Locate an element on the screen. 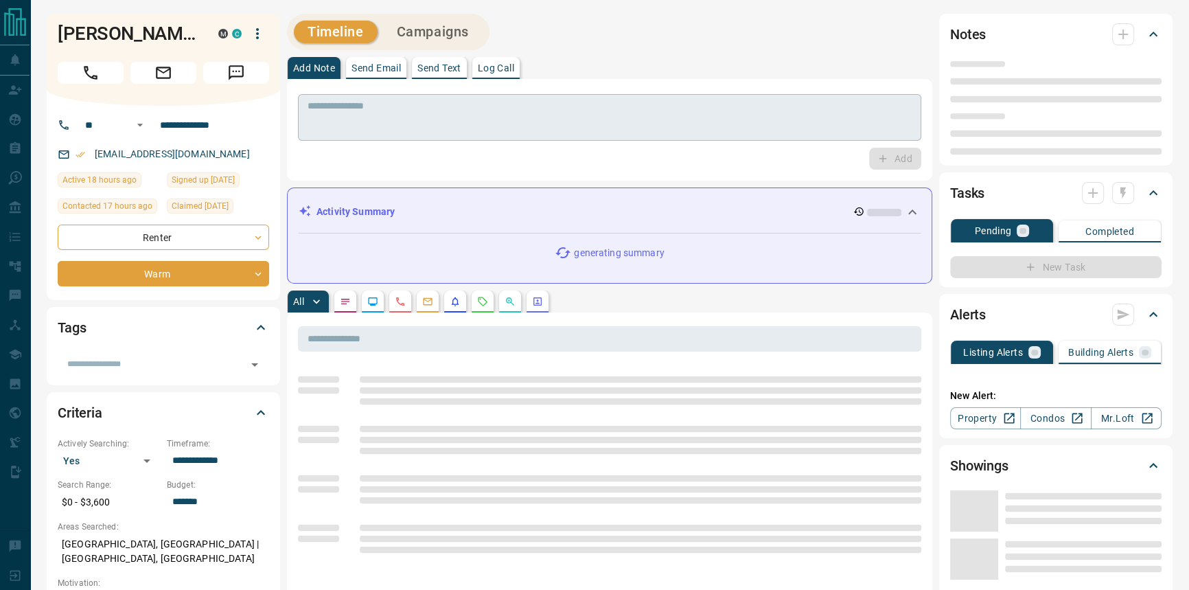 Image resolution: width=1189 pixels, height=590 pixels. div: Showings is located at coordinates (1056, 465).